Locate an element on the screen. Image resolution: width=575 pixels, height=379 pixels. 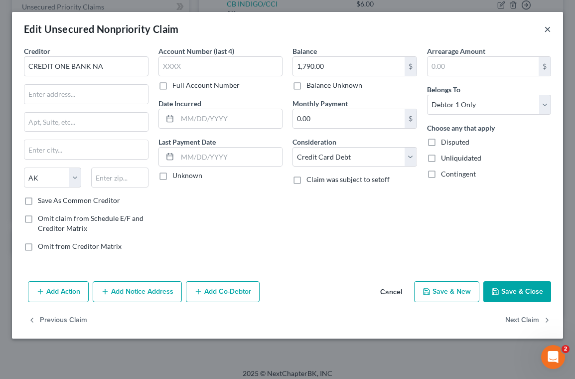
label: Choose any that apply is located at coordinates (461, 128).